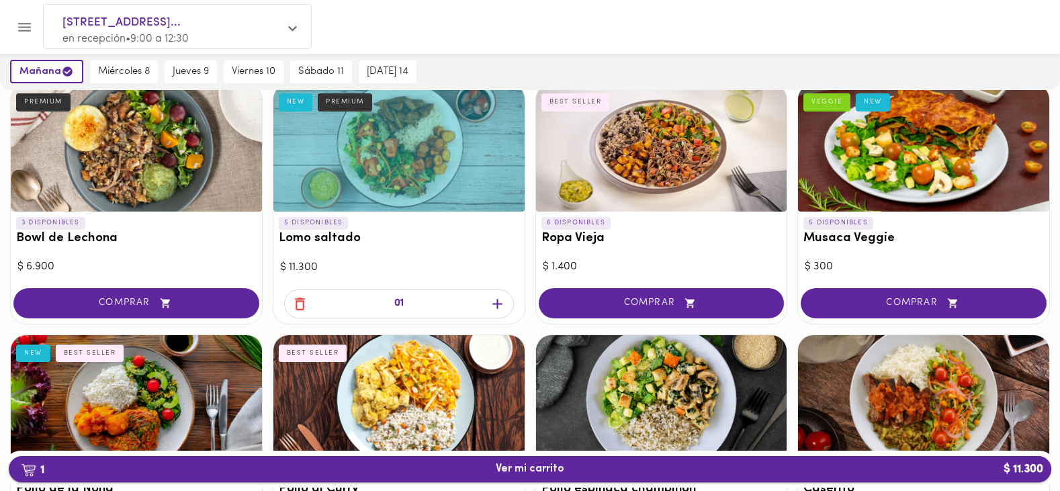  I want to click on div: Caserito, so click(923, 399).